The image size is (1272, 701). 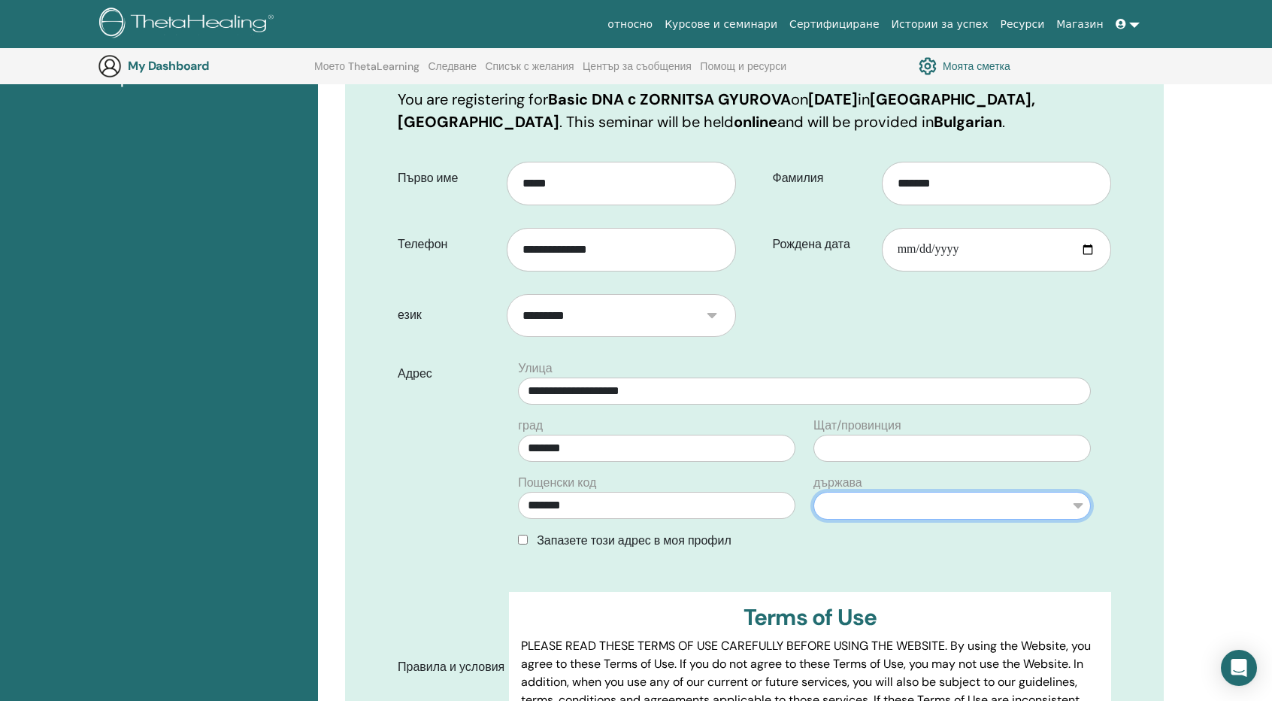 What do you see at coordinates (756, 122) in the screenshot?
I see `b: online` at bounding box center [756, 122].